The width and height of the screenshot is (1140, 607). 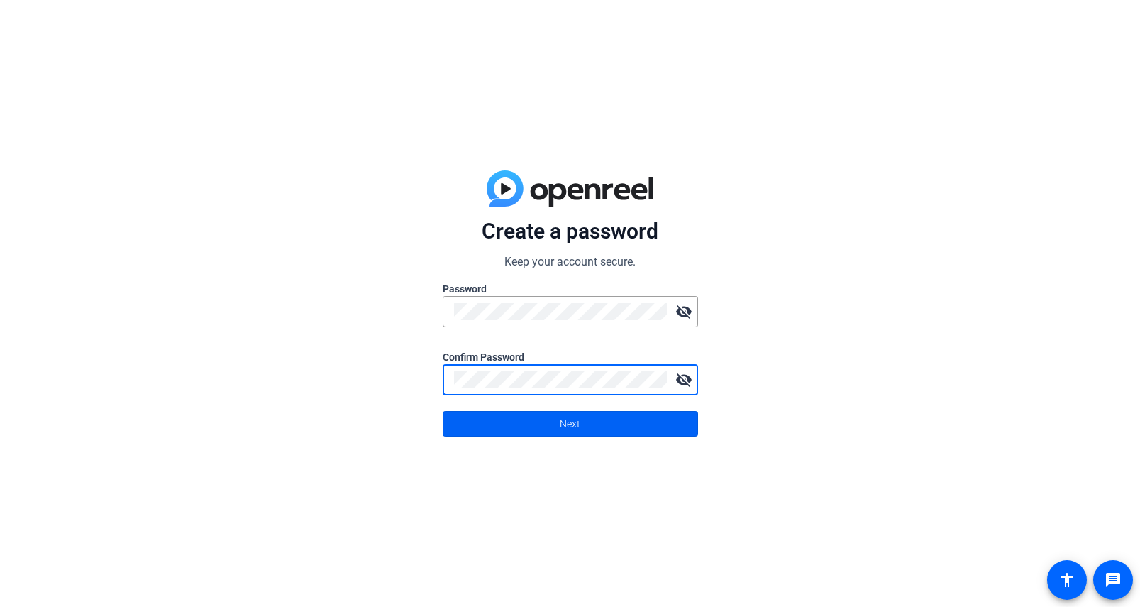 What do you see at coordinates (570, 424) in the screenshot?
I see `span: Next` at bounding box center [570, 424].